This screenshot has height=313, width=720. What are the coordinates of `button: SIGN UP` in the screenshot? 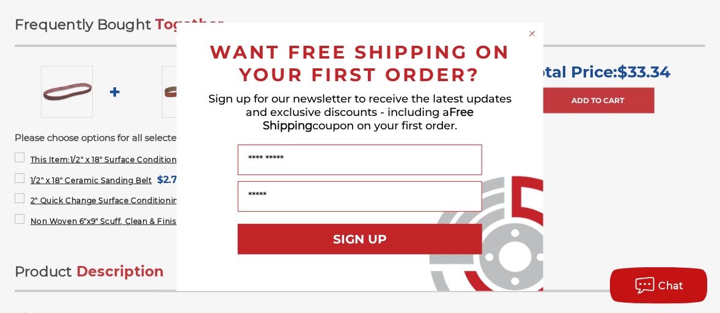 It's located at (360, 239).